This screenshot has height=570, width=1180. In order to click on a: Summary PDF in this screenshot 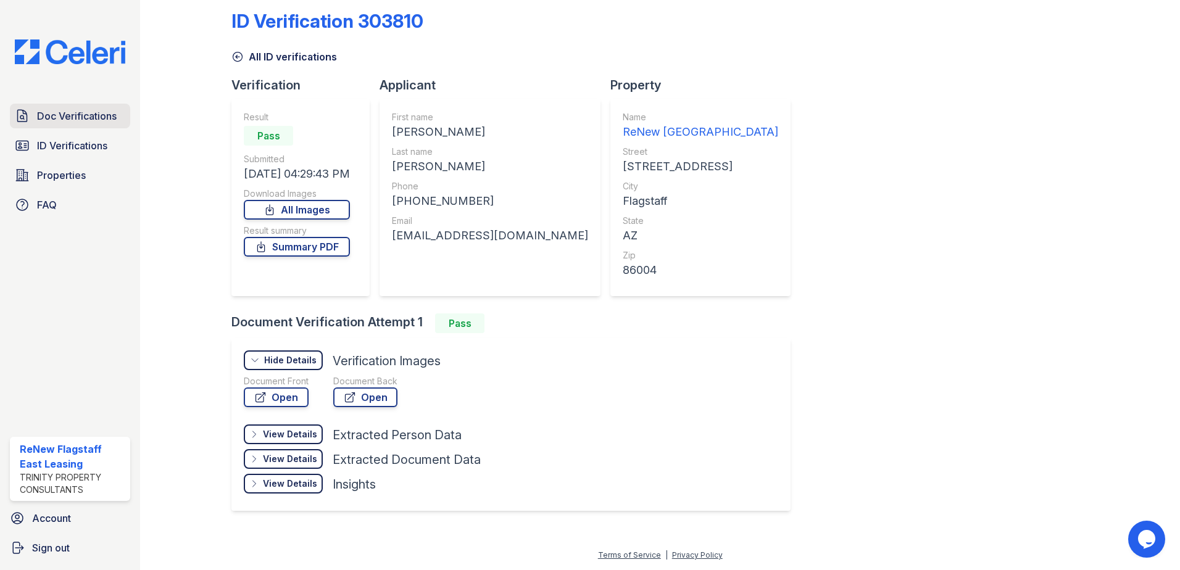, I will do `click(297, 247)`.